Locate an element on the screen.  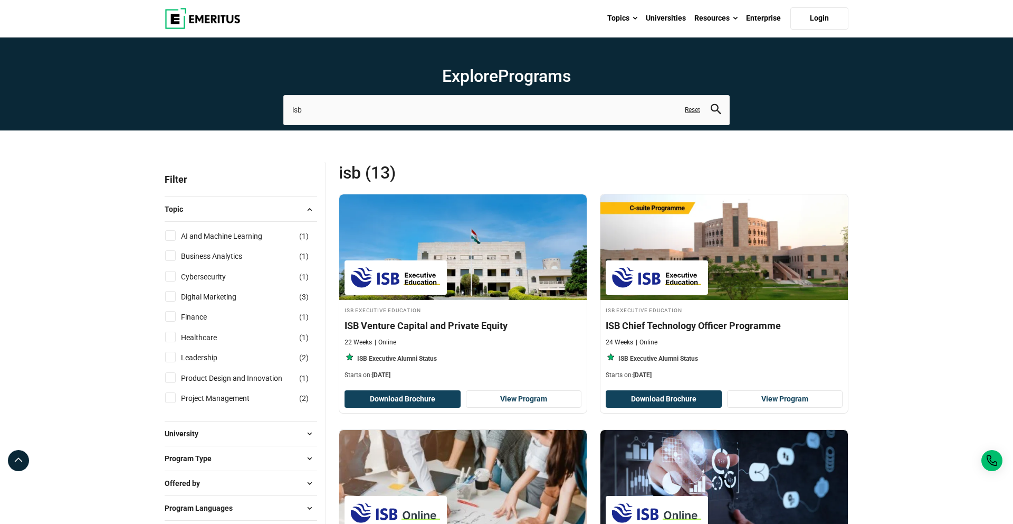
span: Program Languages is located at coordinates (203, 508).